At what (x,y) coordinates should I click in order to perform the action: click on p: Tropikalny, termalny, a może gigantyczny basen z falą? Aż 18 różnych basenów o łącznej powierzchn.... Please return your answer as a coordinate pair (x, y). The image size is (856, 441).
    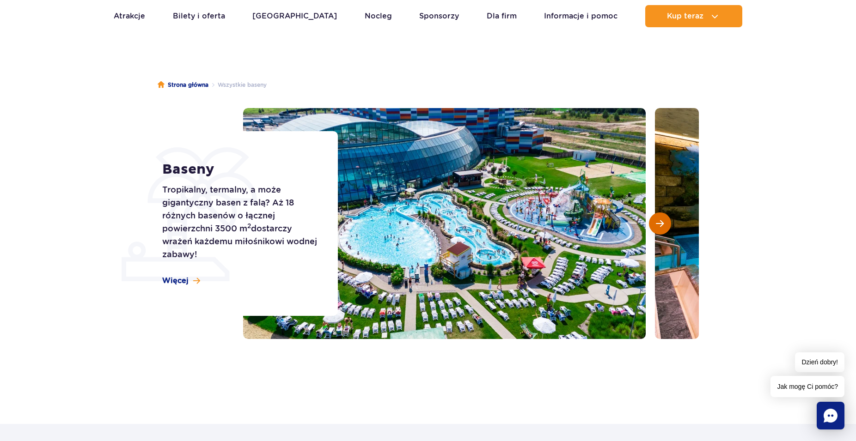
    Looking at the image, I should click on (239, 222).